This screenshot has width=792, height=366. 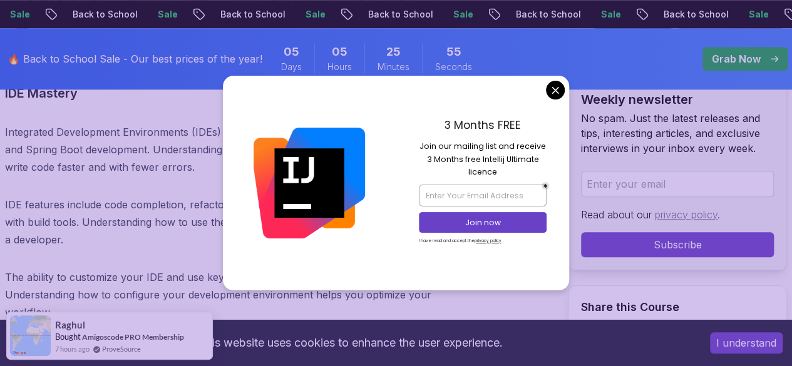 I want to click on button: Accept cookies, so click(x=746, y=343).